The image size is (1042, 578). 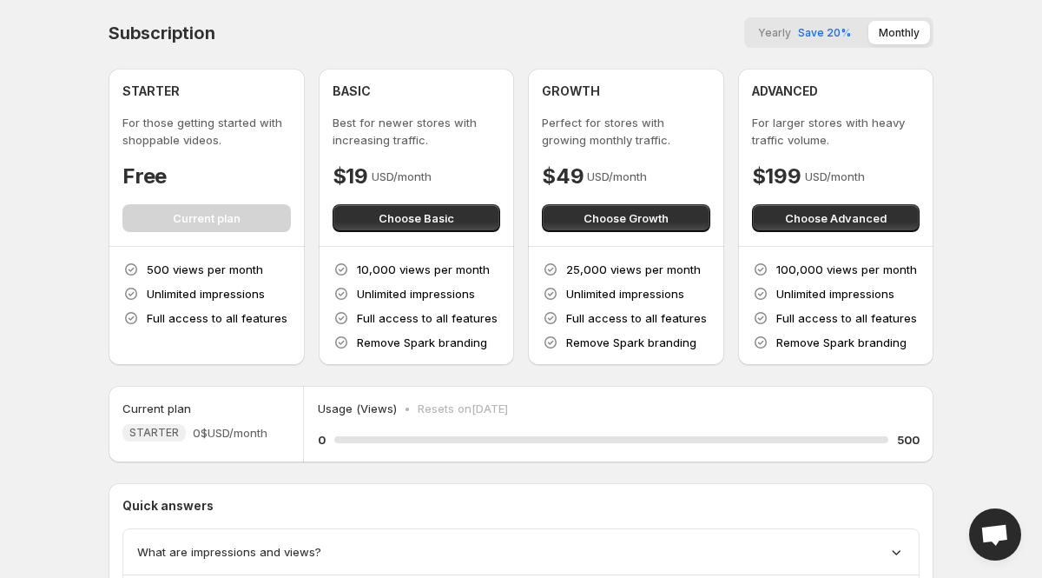 What do you see at coordinates (229, 552) in the screenshot?
I see `span: What are impressions and views?` at bounding box center [229, 552].